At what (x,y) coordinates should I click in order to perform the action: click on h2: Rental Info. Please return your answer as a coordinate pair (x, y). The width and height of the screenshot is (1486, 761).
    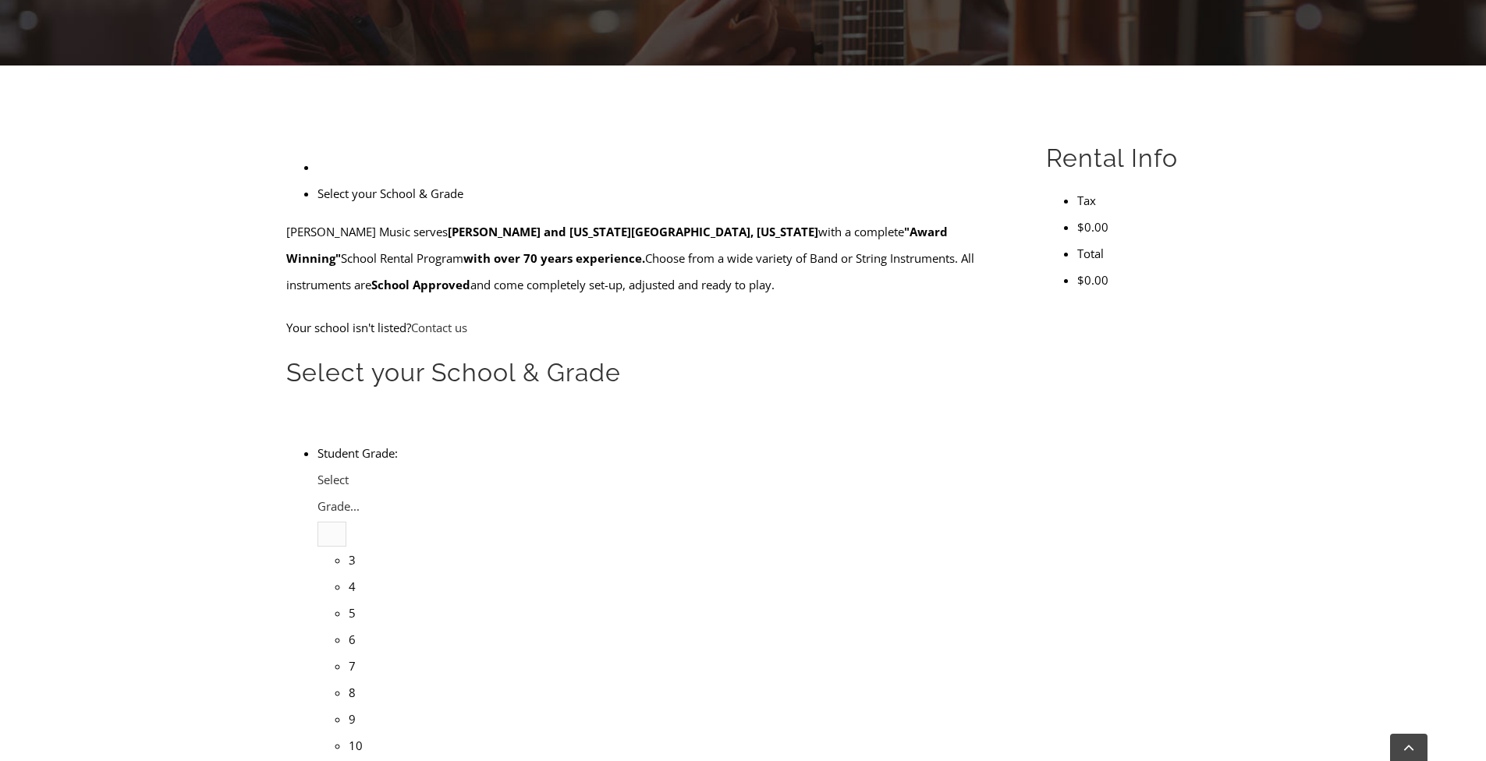
    Looking at the image, I should click on (1122, 158).